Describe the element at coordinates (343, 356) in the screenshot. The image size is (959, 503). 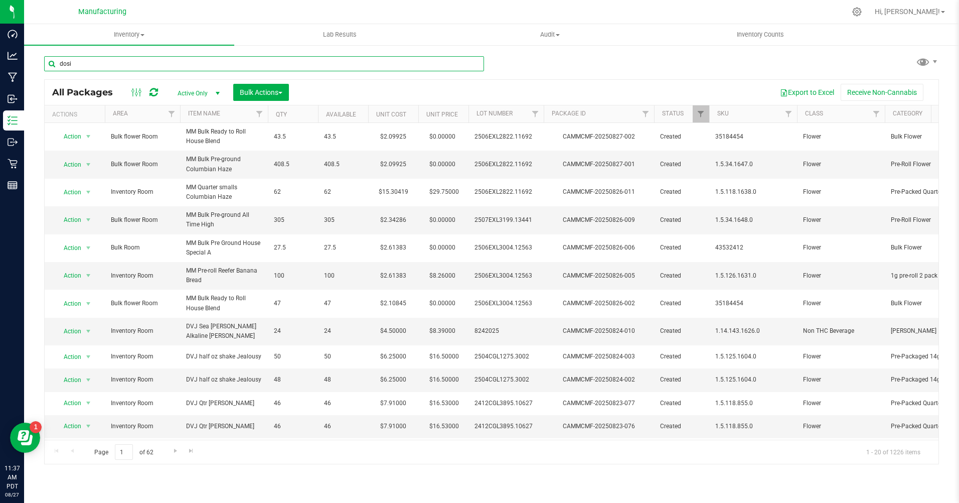
I see `span: 50` at that location.